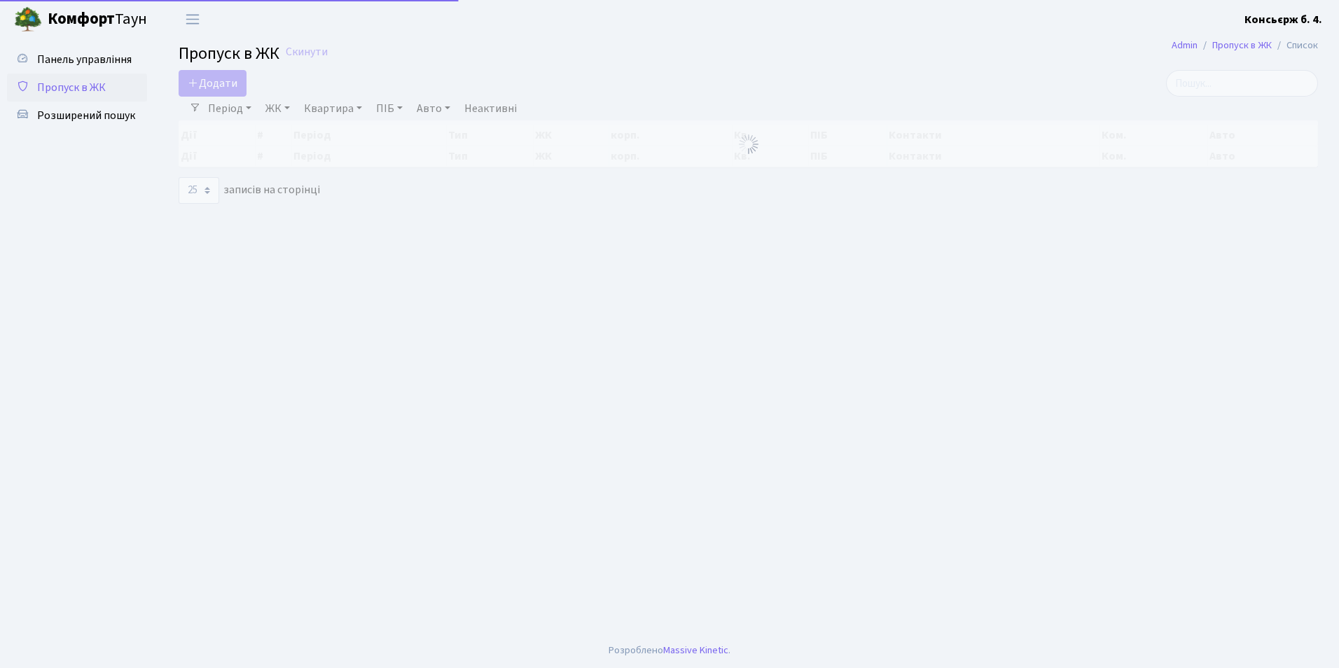  I want to click on a: Розширений пошук, so click(77, 116).